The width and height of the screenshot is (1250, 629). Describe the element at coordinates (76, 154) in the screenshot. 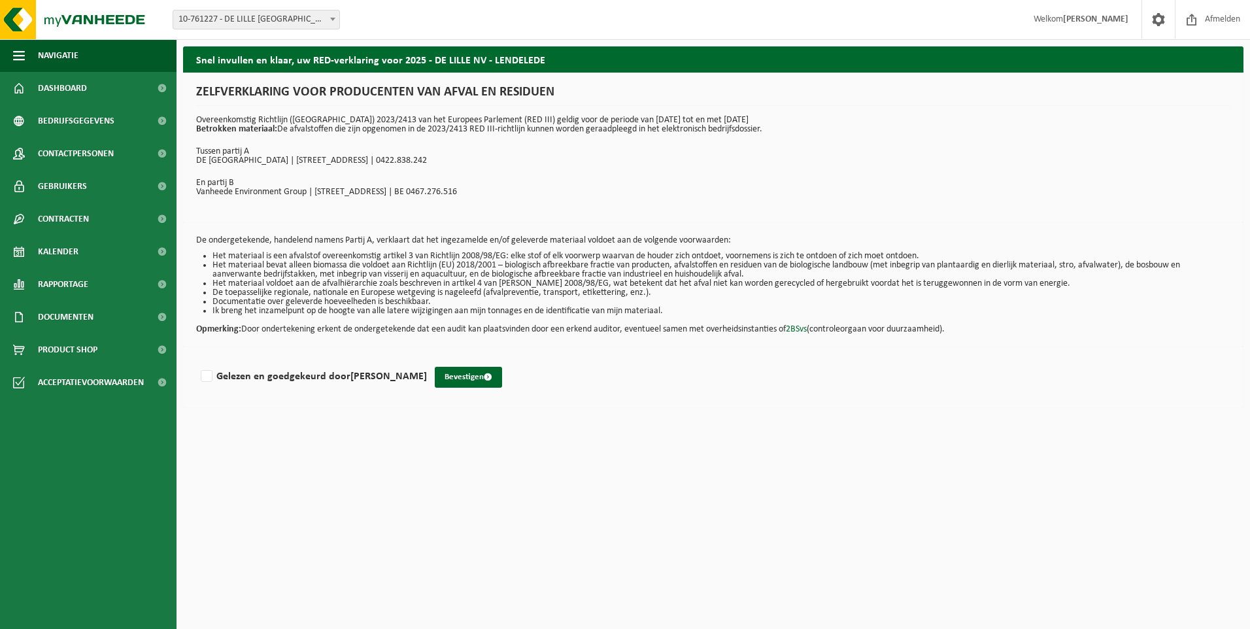

I see `span: Contactpersonen` at that location.